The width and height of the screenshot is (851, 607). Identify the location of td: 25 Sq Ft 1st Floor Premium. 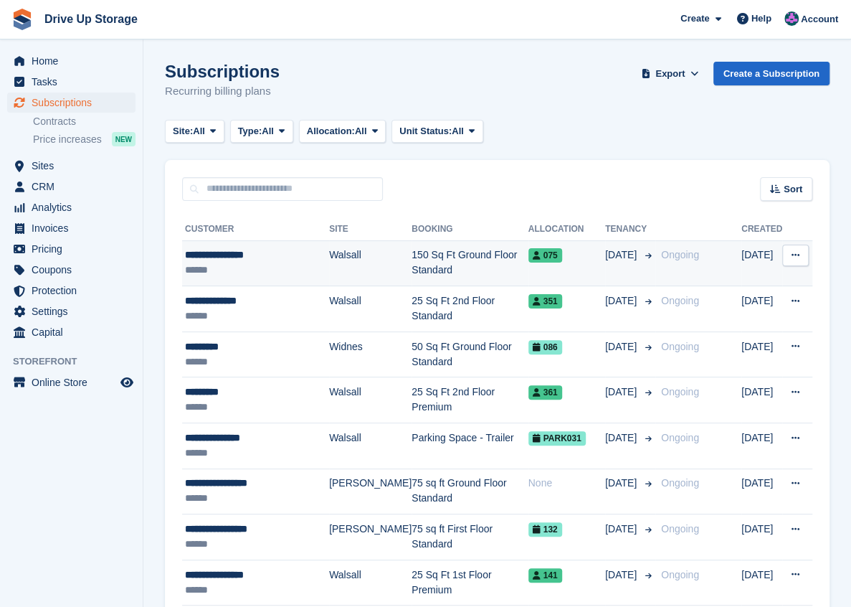
(470, 582).